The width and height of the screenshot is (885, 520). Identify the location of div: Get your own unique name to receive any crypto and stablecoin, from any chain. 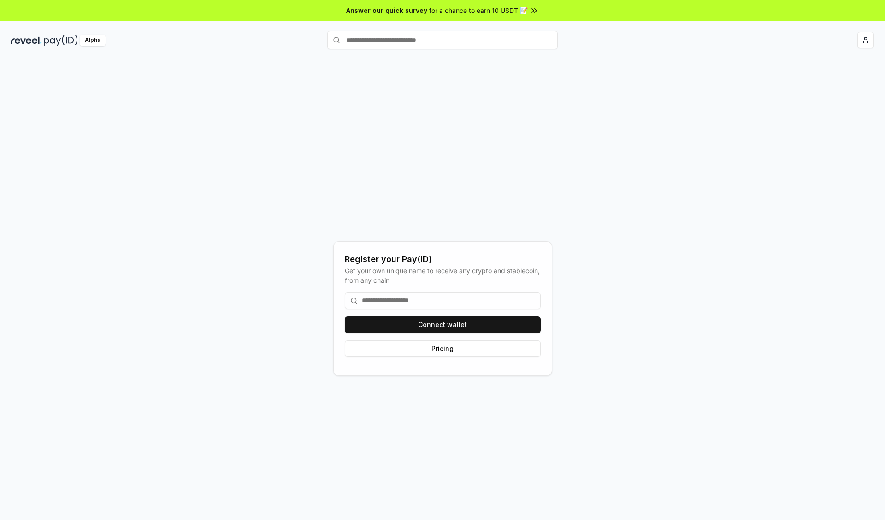
(442, 276).